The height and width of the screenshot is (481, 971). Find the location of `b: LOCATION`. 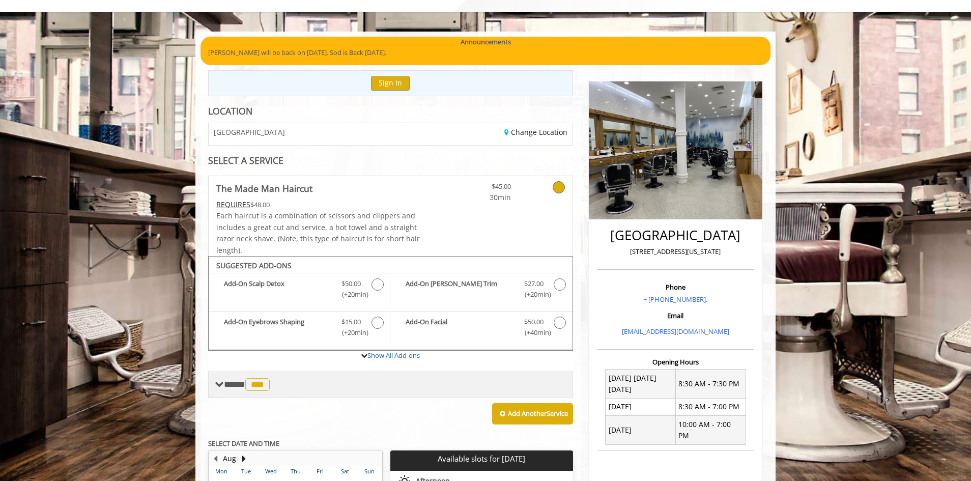

b: LOCATION is located at coordinates (230, 111).